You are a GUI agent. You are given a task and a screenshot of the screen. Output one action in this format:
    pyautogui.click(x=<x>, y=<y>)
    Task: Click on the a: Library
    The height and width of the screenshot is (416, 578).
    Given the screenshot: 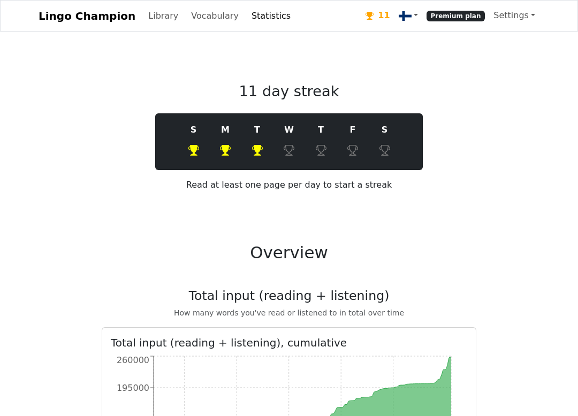 What is the action you would take?
    pyautogui.click(x=163, y=16)
    